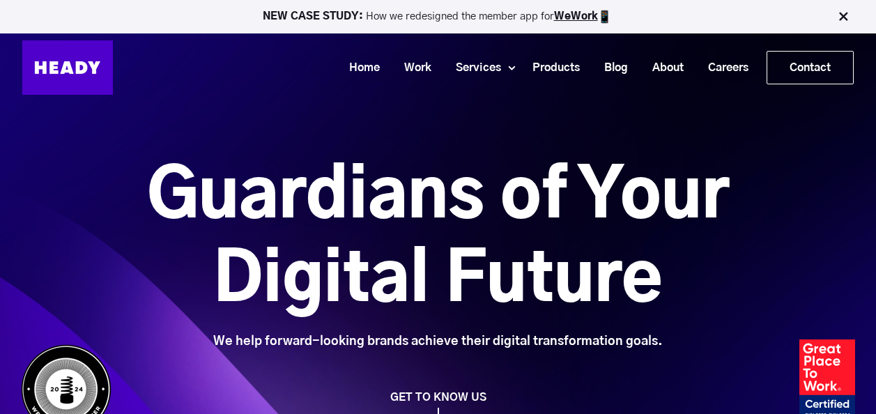  What do you see at coordinates (550, 68) in the screenshot?
I see `a: Products` at bounding box center [550, 68].